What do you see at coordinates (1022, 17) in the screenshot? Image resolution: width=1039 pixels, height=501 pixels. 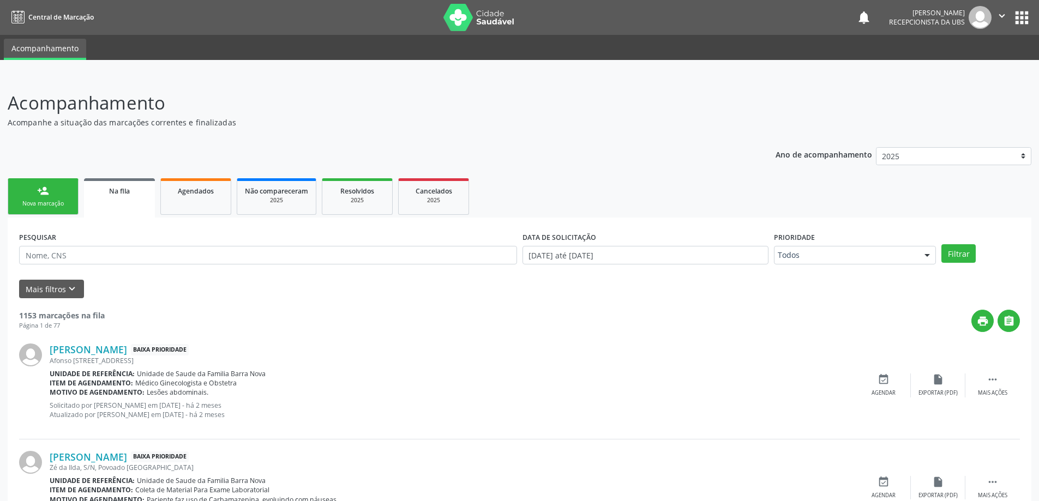 I see `button: apps` at bounding box center [1022, 17].